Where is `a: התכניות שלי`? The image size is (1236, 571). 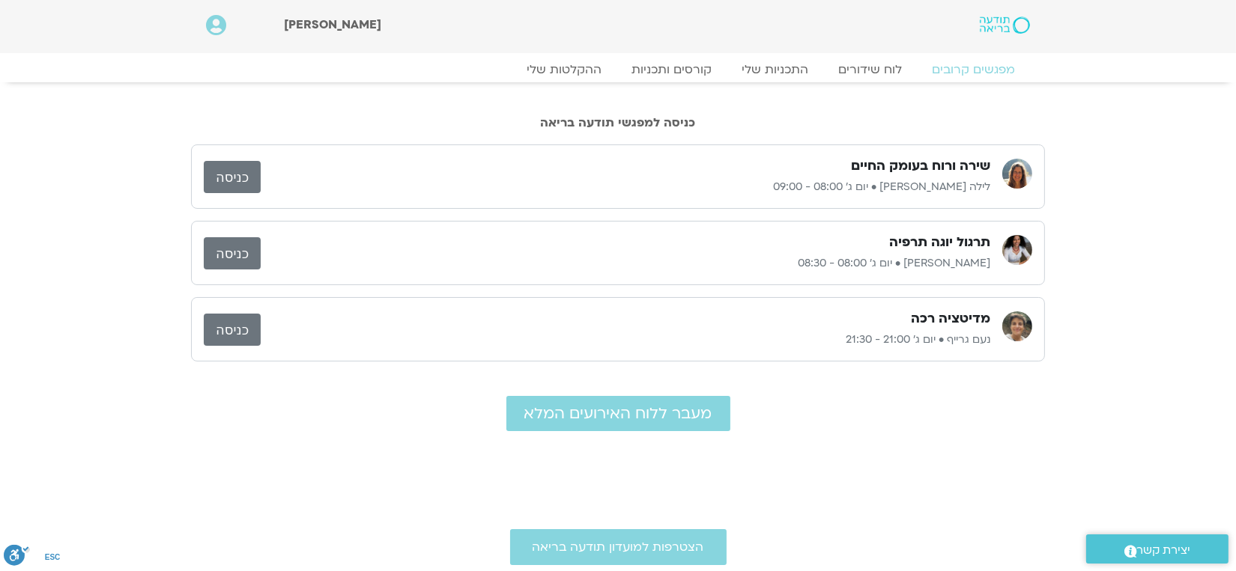 a: התכניות שלי is located at coordinates (774, 70).